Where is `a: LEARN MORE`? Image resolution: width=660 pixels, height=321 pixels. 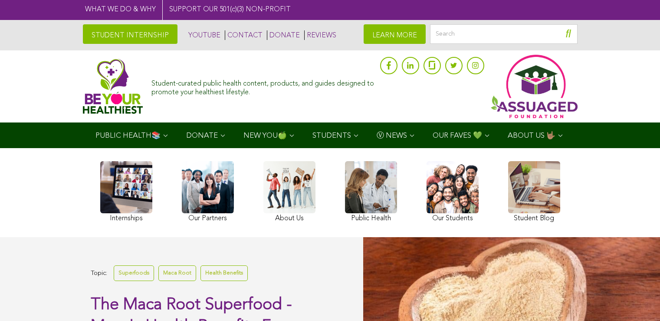 a: LEARN MORE is located at coordinates (394, 34).